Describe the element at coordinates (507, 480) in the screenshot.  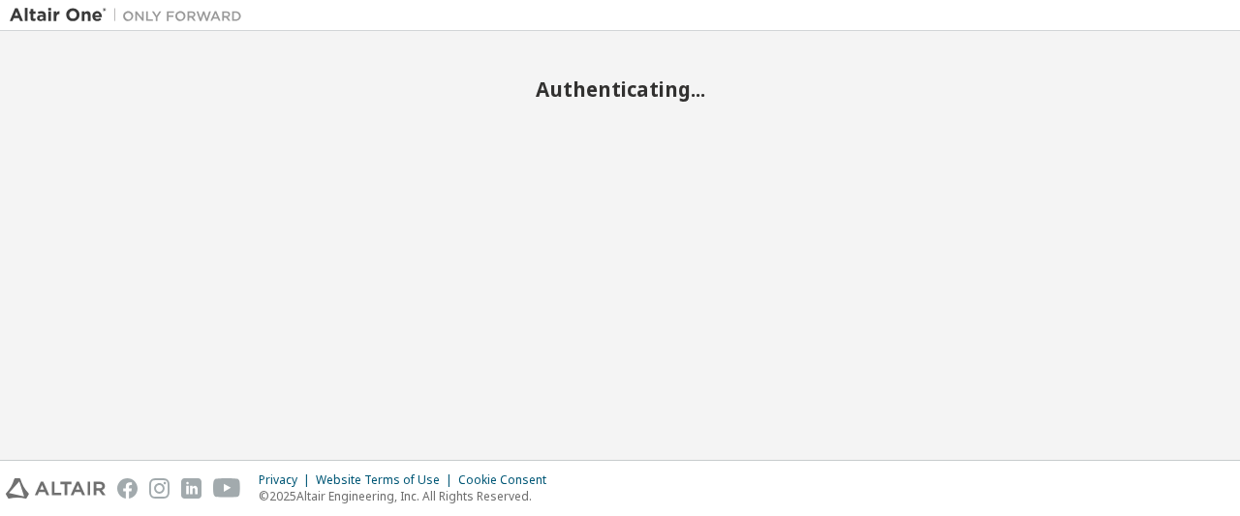
I see `div: Cookie Consent` at that location.